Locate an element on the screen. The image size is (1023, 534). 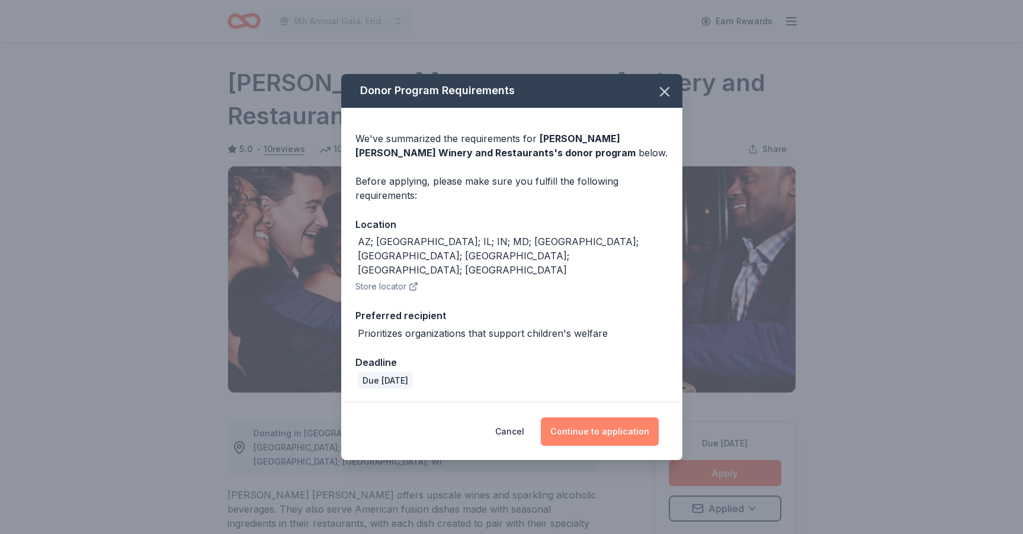
div: Donor Program Requirements is located at coordinates (512, 91).